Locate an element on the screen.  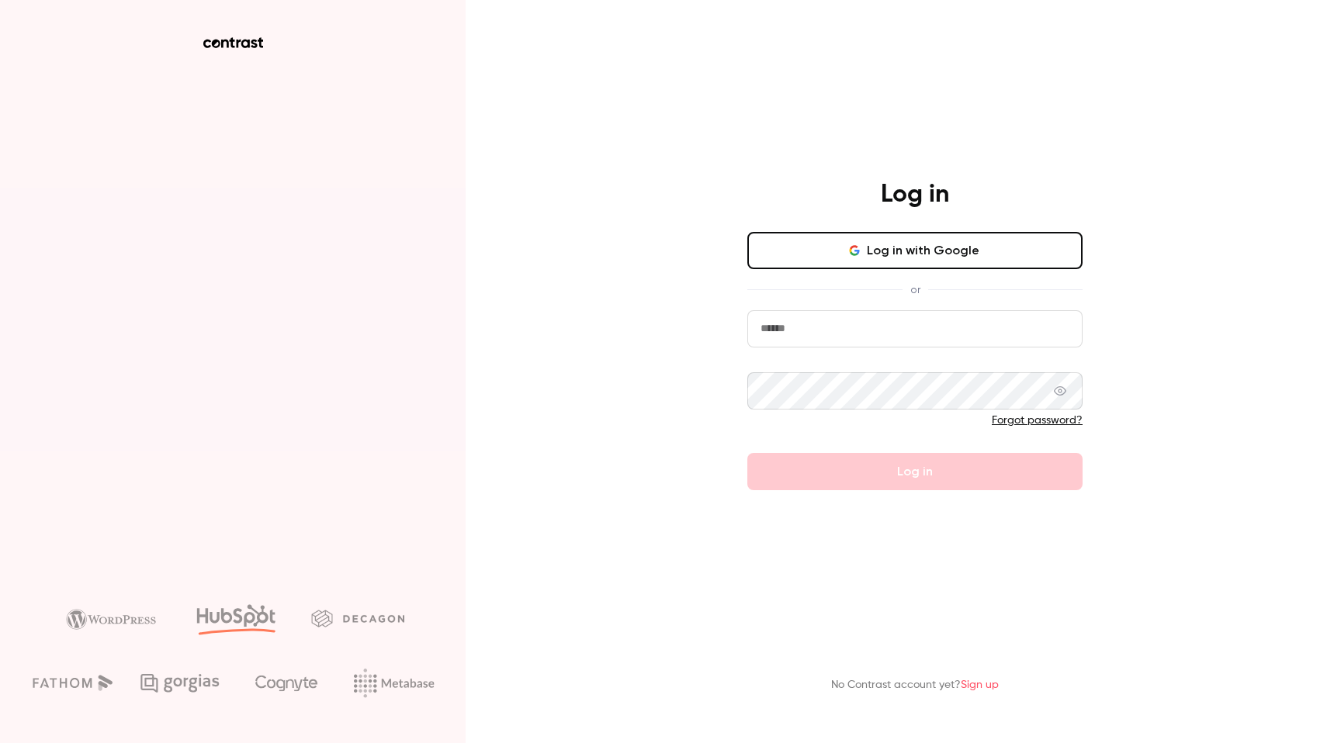
a: Forgot password? is located at coordinates (1037, 421).